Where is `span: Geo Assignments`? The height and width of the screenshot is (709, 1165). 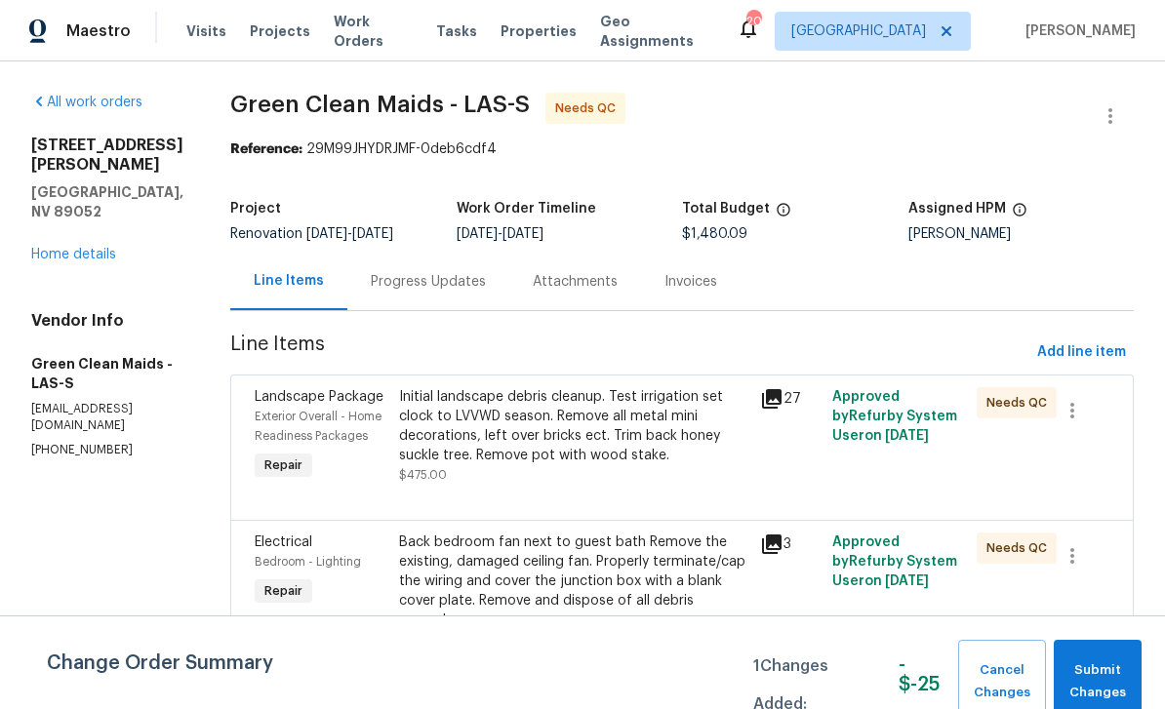 span: Geo Assignments is located at coordinates (657, 31).